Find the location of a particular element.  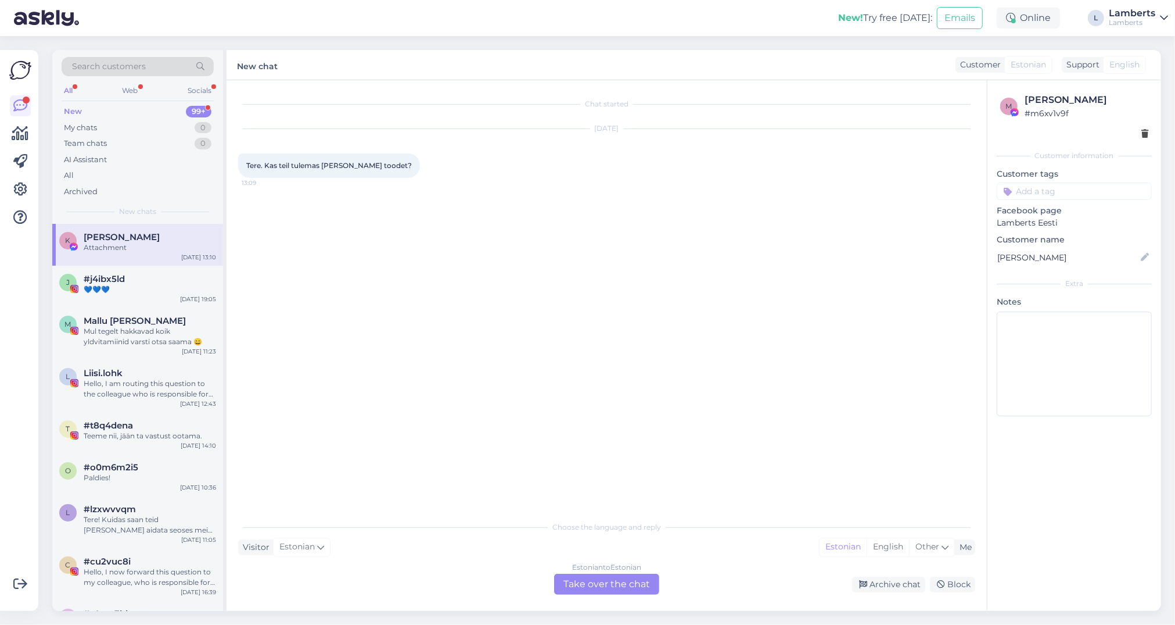

span: Liisi.lohk is located at coordinates (103, 373).